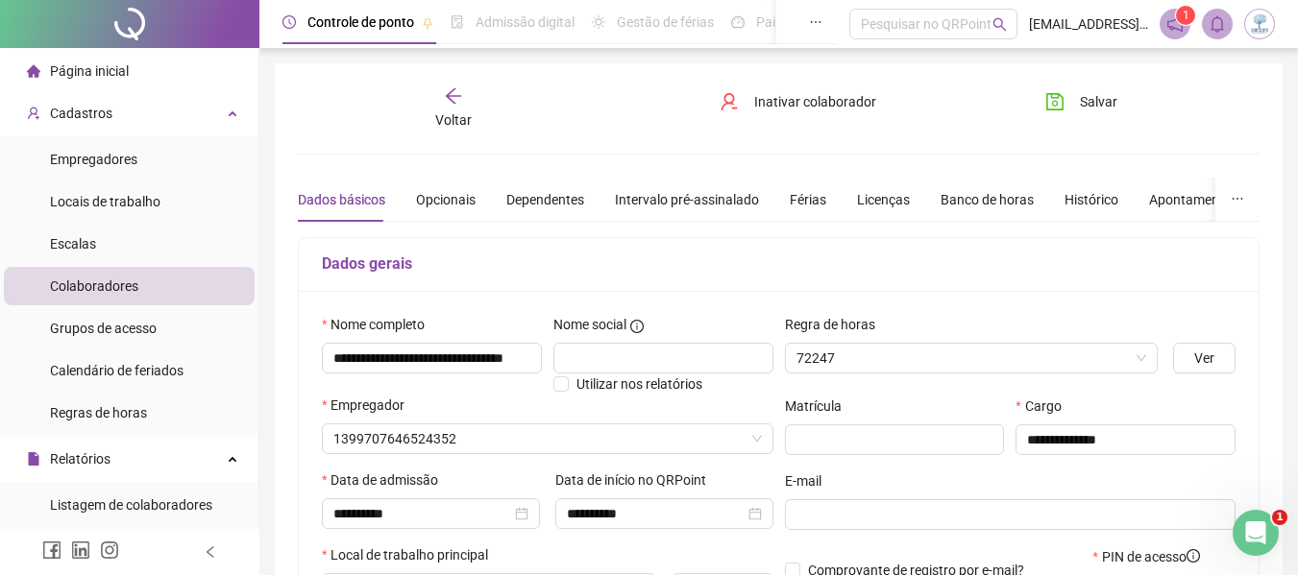 This screenshot has height=575, width=1298. What do you see at coordinates (883, 200) in the screenshot?
I see `div: Licenças` at bounding box center [883, 200].